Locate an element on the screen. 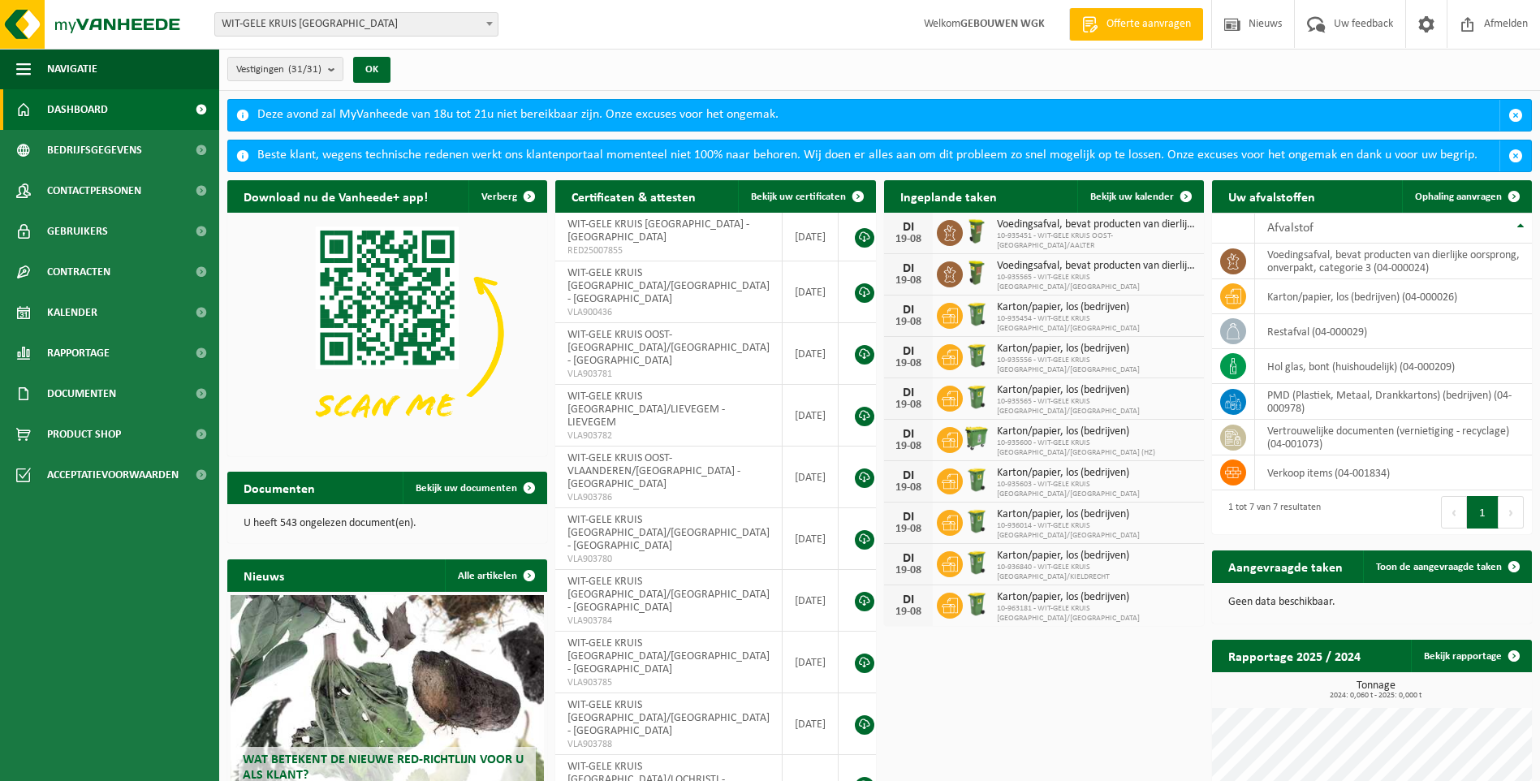 The image size is (1540, 781). strong: GEBOUWEN WGK is located at coordinates (1002, 24).